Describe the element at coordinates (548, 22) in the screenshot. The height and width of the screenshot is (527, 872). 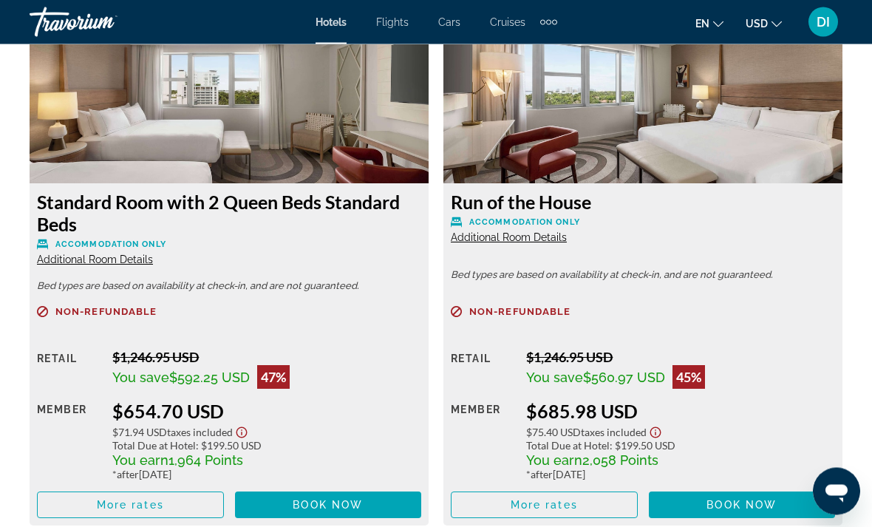
I see `button: Extra navigation items` at that location.